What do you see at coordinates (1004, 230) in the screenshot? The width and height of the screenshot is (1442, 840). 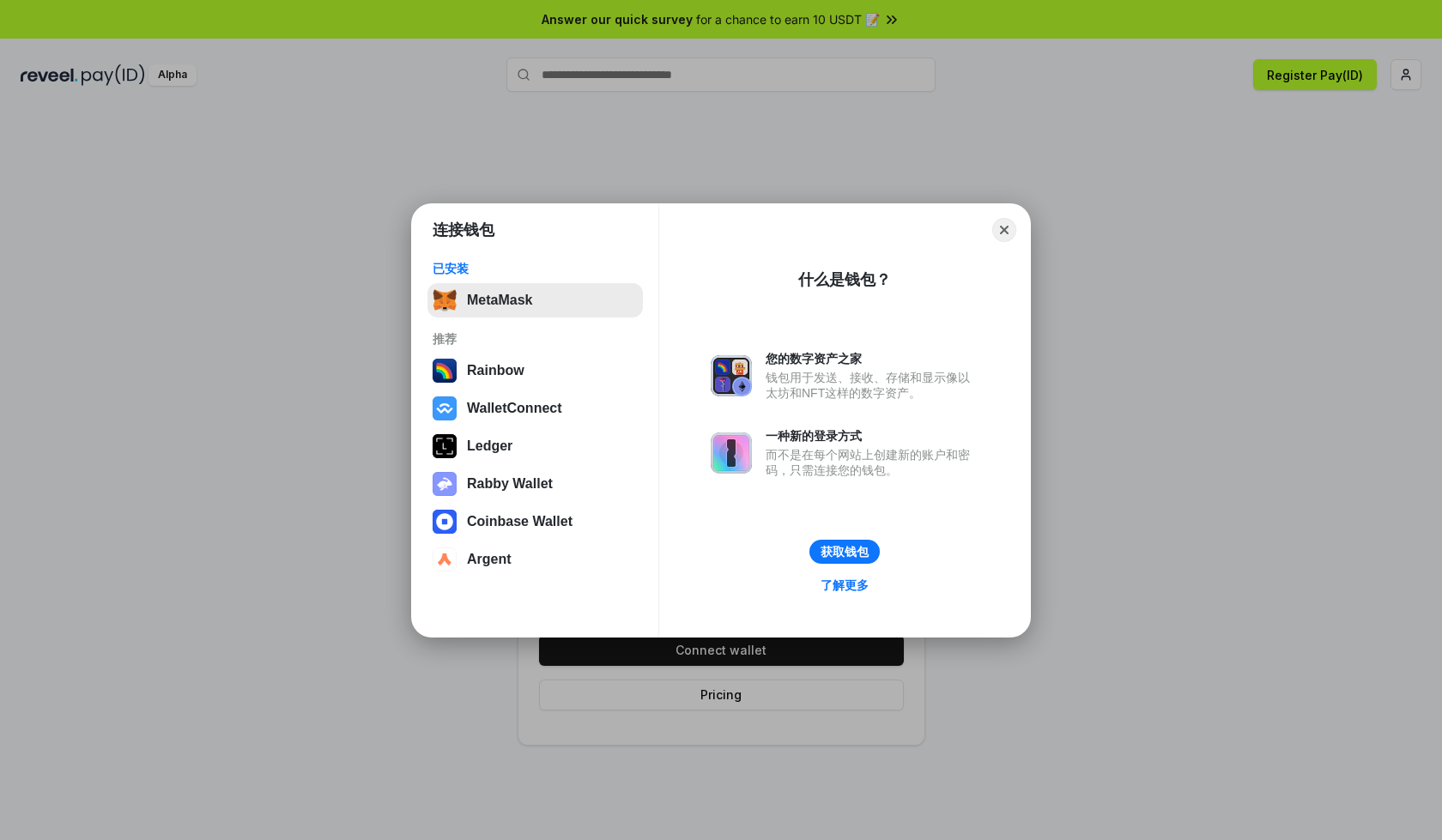 I see `button: Close` at bounding box center [1004, 230].